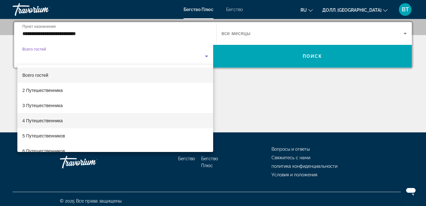 The height and width of the screenshot is (206, 426). Describe the element at coordinates (43, 90) in the screenshot. I see `ya-tr-span: 2 Путешественника` at that location.